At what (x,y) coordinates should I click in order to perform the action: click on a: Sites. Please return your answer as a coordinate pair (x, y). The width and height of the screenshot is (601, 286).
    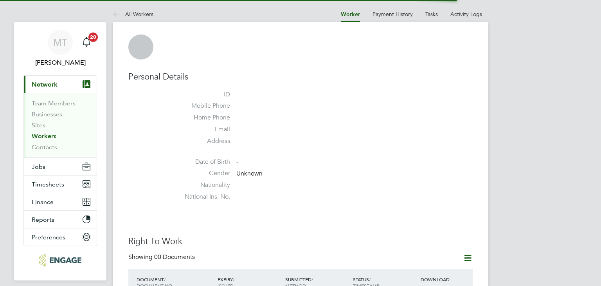
    Looking at the image, I should click on (38, 125).